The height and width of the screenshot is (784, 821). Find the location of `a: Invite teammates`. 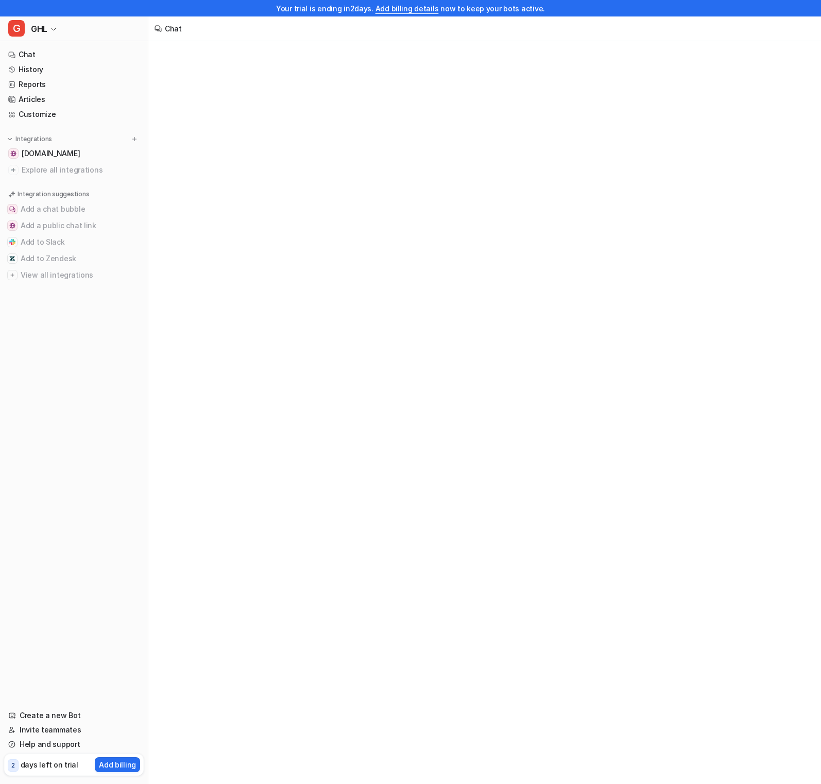

a: Invite teammates is located at coordinates (74, 730).